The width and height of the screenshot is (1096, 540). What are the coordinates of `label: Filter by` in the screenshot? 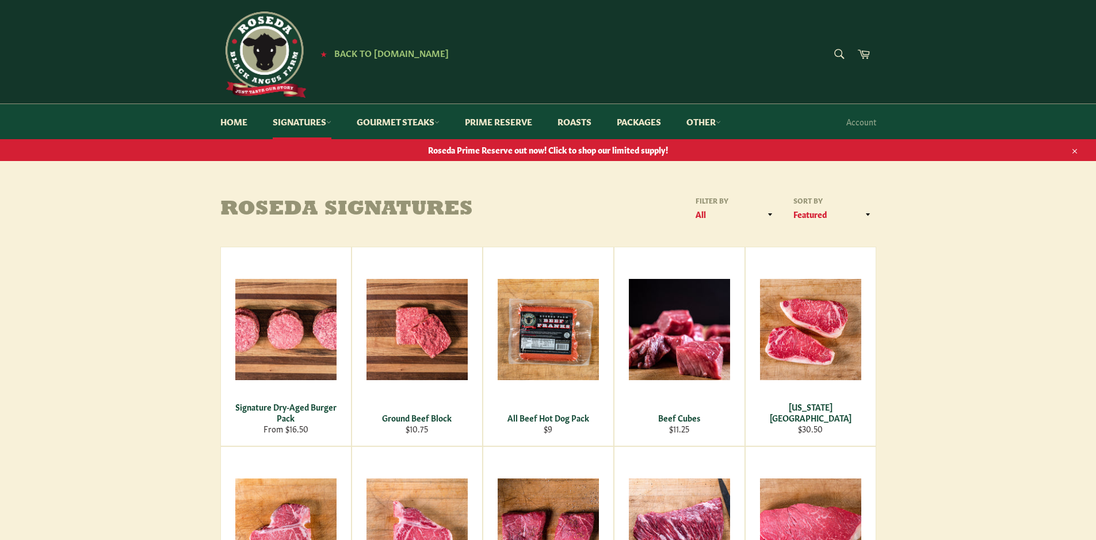 It's located at (736, 200).